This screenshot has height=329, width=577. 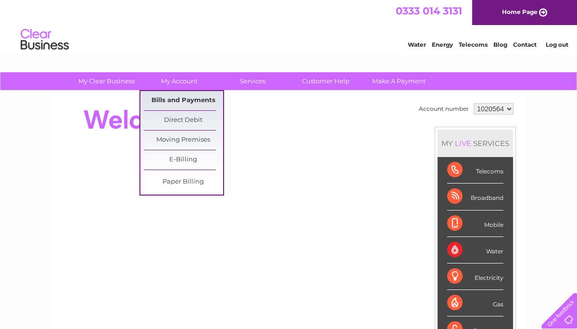 I want to click on a: My Account, so click(x=179, y=81).